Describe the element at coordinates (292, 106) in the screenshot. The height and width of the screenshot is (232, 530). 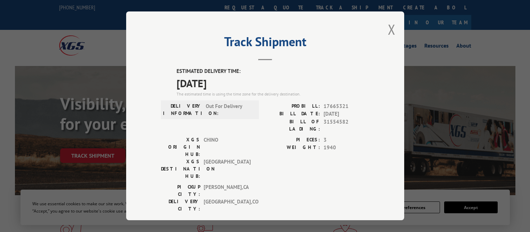
I see `label: PROBILL:` at that location.